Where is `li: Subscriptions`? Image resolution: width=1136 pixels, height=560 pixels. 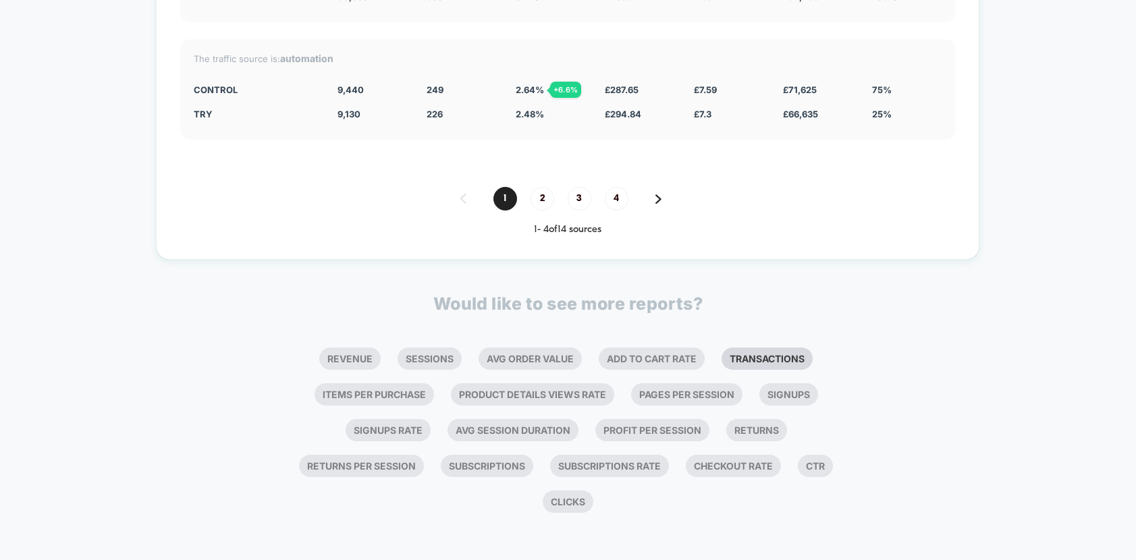 li: Subscriptions is located at coordinates (487, 466).